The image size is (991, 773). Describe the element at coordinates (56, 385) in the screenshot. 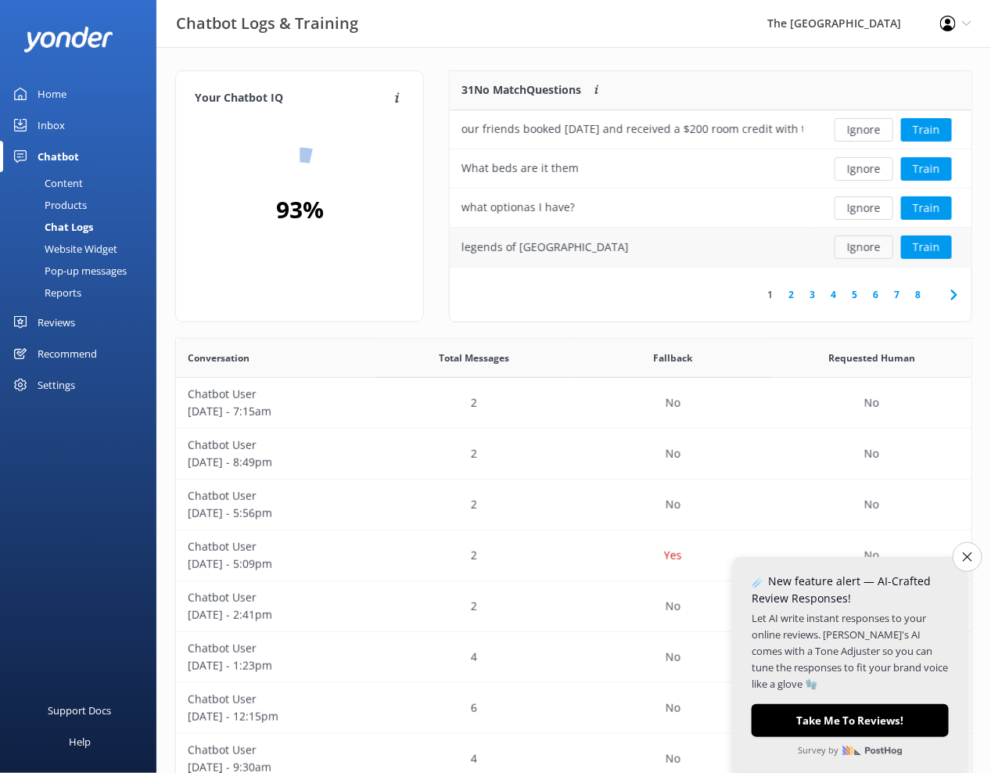

I see `div: Settings` at that location.